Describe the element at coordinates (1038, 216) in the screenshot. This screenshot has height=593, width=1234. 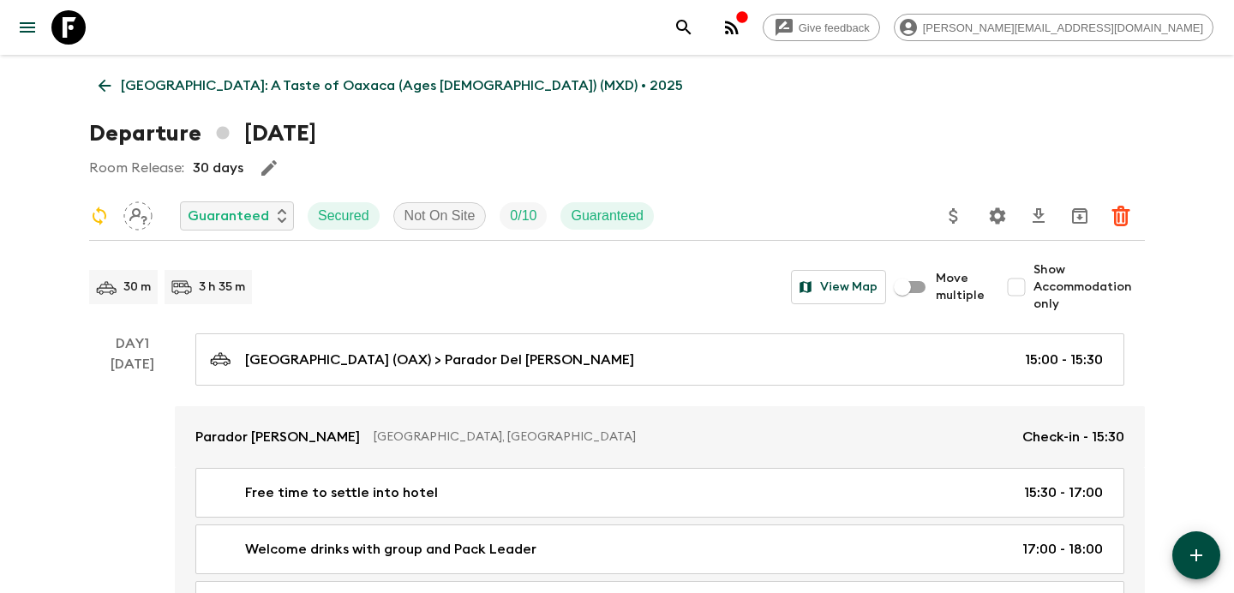
I see `button: Download CSV` at that location.